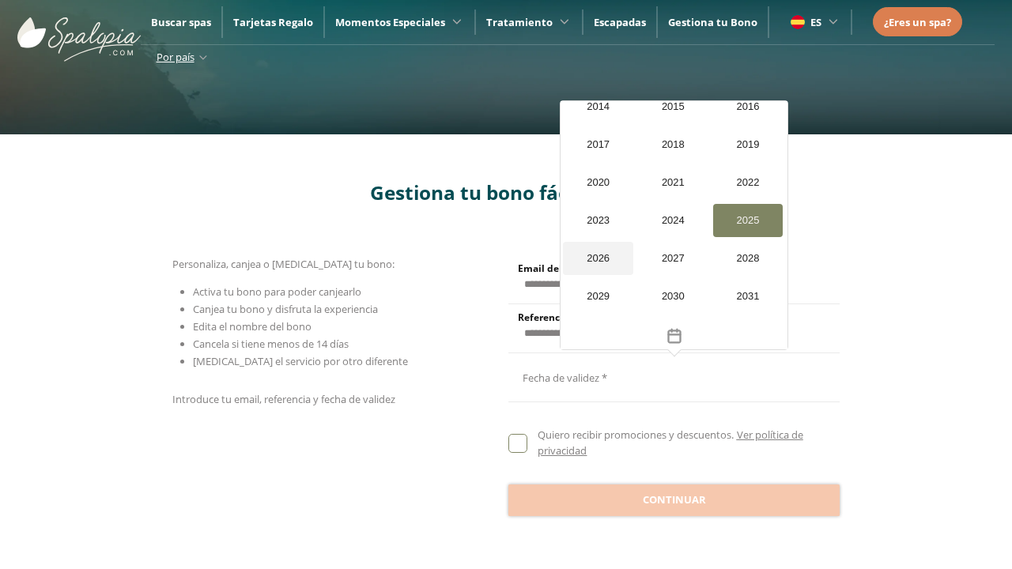 This screenshot has height=569, width=1012. I want to click on a: ¿Eres un spa?, so click(918, 22).